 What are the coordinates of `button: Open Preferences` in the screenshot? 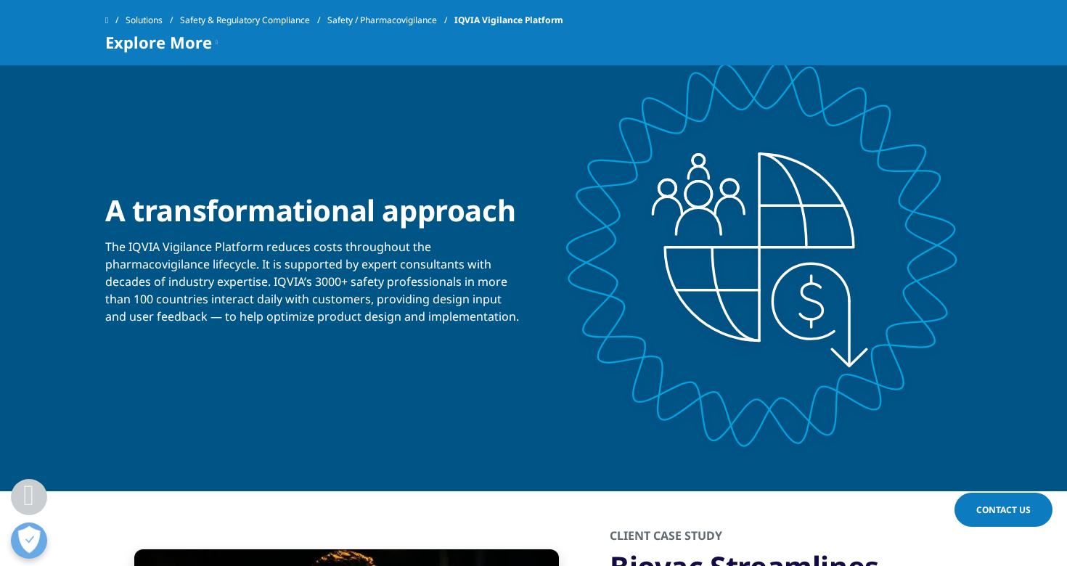 It's located at (29, 541).